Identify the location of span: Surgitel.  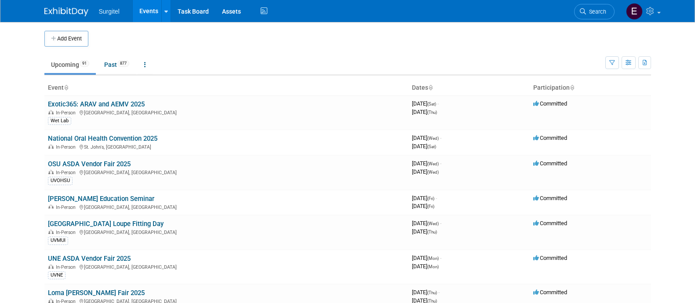
(109, 11).